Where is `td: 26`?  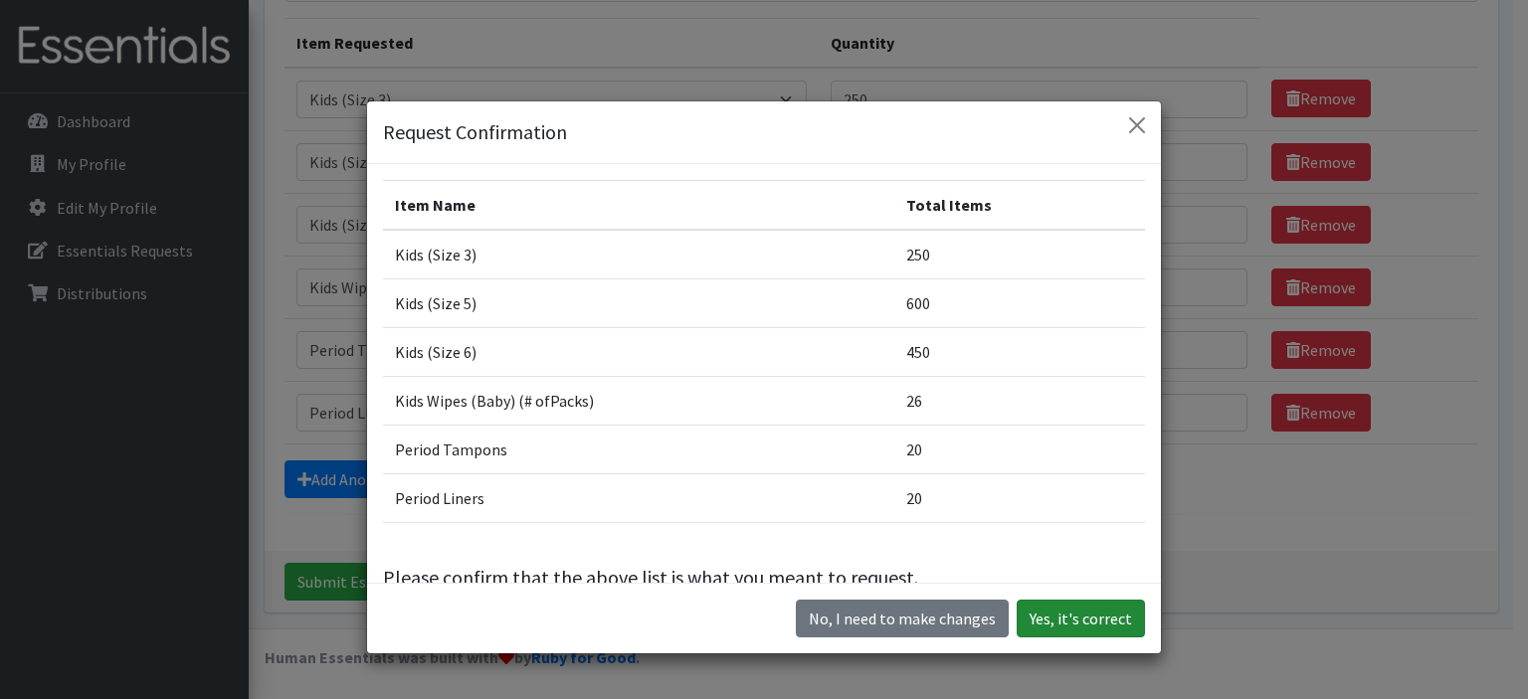
td: 26 is located at coordinates (1019, 400).